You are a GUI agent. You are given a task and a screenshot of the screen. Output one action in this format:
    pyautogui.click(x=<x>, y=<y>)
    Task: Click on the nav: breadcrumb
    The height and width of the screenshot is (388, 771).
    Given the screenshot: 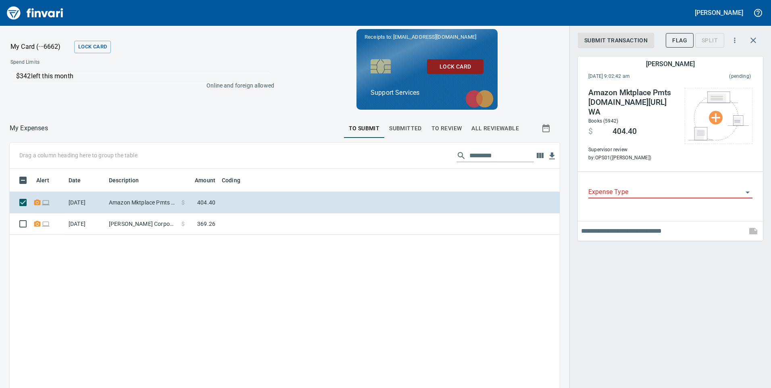 What is the action you would take?
    pyautogui.click(x=29, y=128)
    